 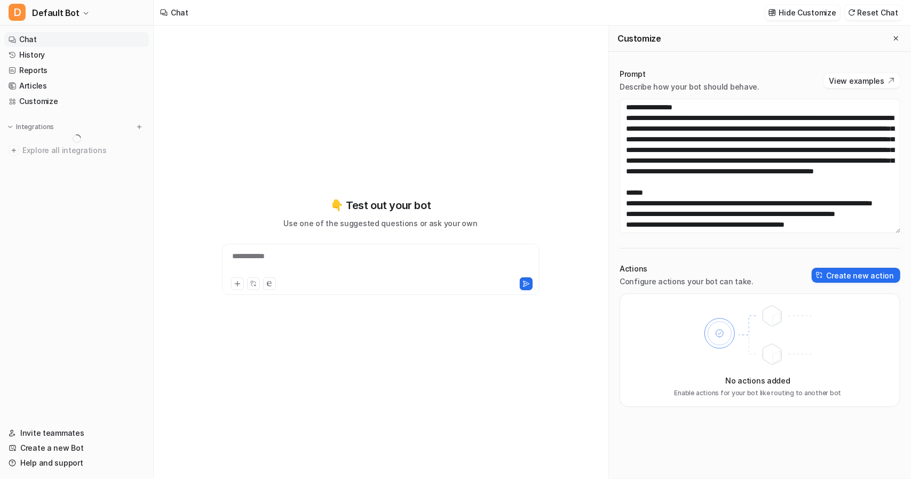 What do you see at coordinates (896, 38) in the screenshot?
I see `button: Close flyout` at bounding box center [896, 38].